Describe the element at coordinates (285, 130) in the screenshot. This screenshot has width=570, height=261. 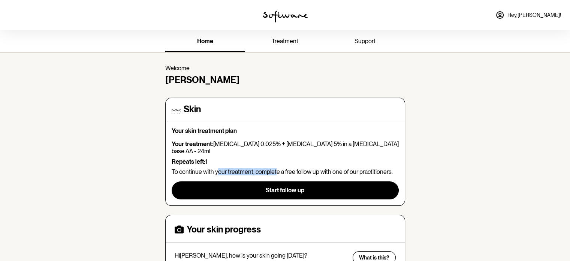
I see `p: Your skin treatment plan` at that location.